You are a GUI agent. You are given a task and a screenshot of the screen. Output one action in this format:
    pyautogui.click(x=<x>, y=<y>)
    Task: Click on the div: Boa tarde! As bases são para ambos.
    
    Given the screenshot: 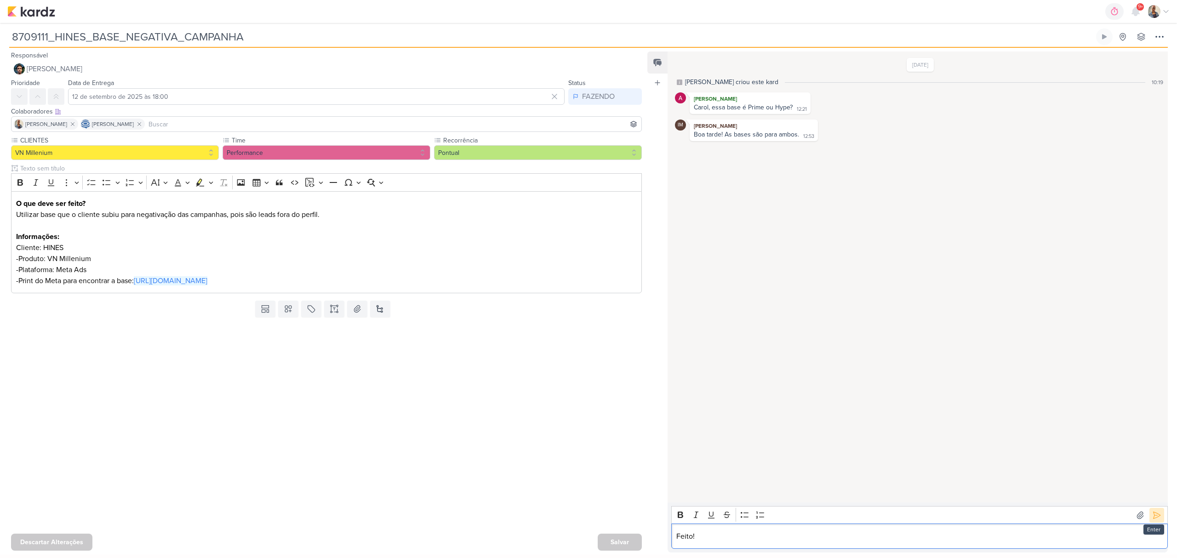 What is the action you would take?
    pyautogui.click(x=746, y=134)
    